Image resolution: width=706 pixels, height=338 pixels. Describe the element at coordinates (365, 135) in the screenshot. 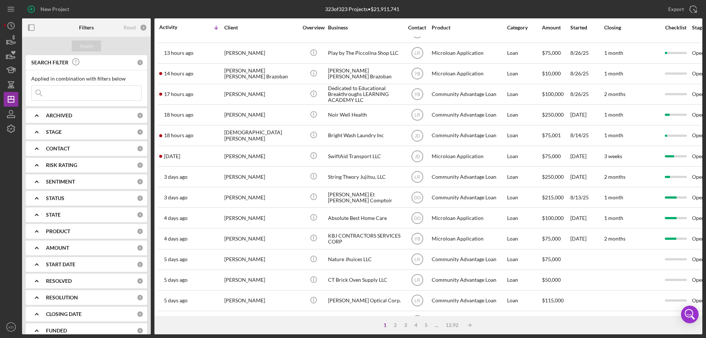

I see `div: Bright Wash Laundry Inc` at that location.